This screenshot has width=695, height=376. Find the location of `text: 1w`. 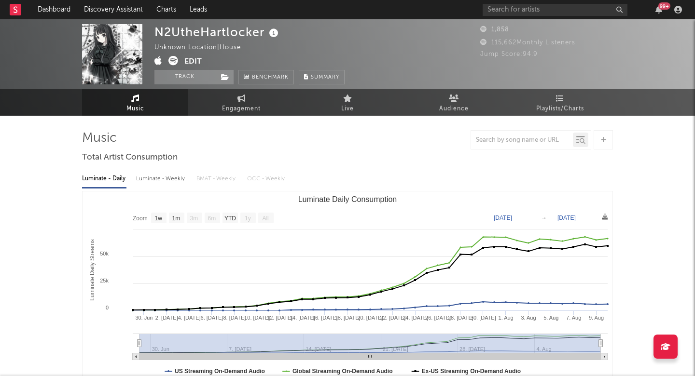

text: 1w is located at coordinates (159, 219).